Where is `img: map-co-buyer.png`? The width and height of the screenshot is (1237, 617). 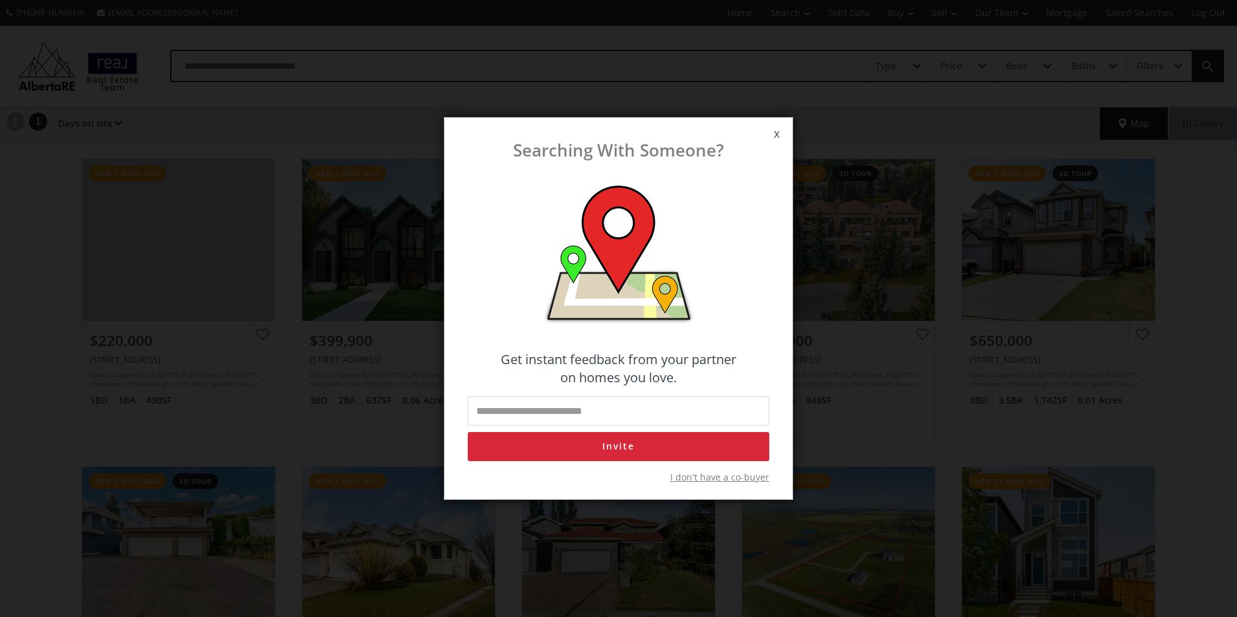 img: map-co-buyer.png is located at coordinates (618, 255).